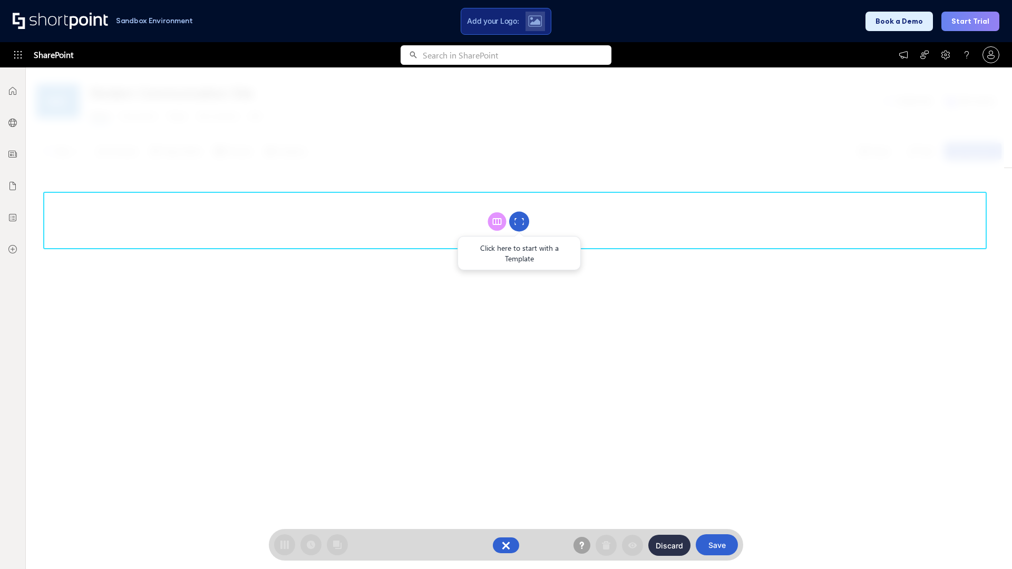 The height and width of the screenshot is (569, 1012). I want to click on span: SharePoint, so click(53, 55).